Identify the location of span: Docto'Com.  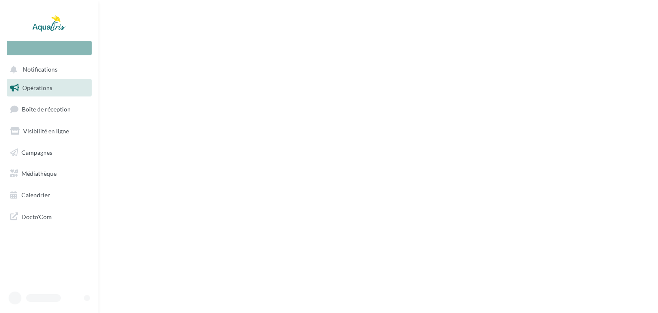
(36, 216).